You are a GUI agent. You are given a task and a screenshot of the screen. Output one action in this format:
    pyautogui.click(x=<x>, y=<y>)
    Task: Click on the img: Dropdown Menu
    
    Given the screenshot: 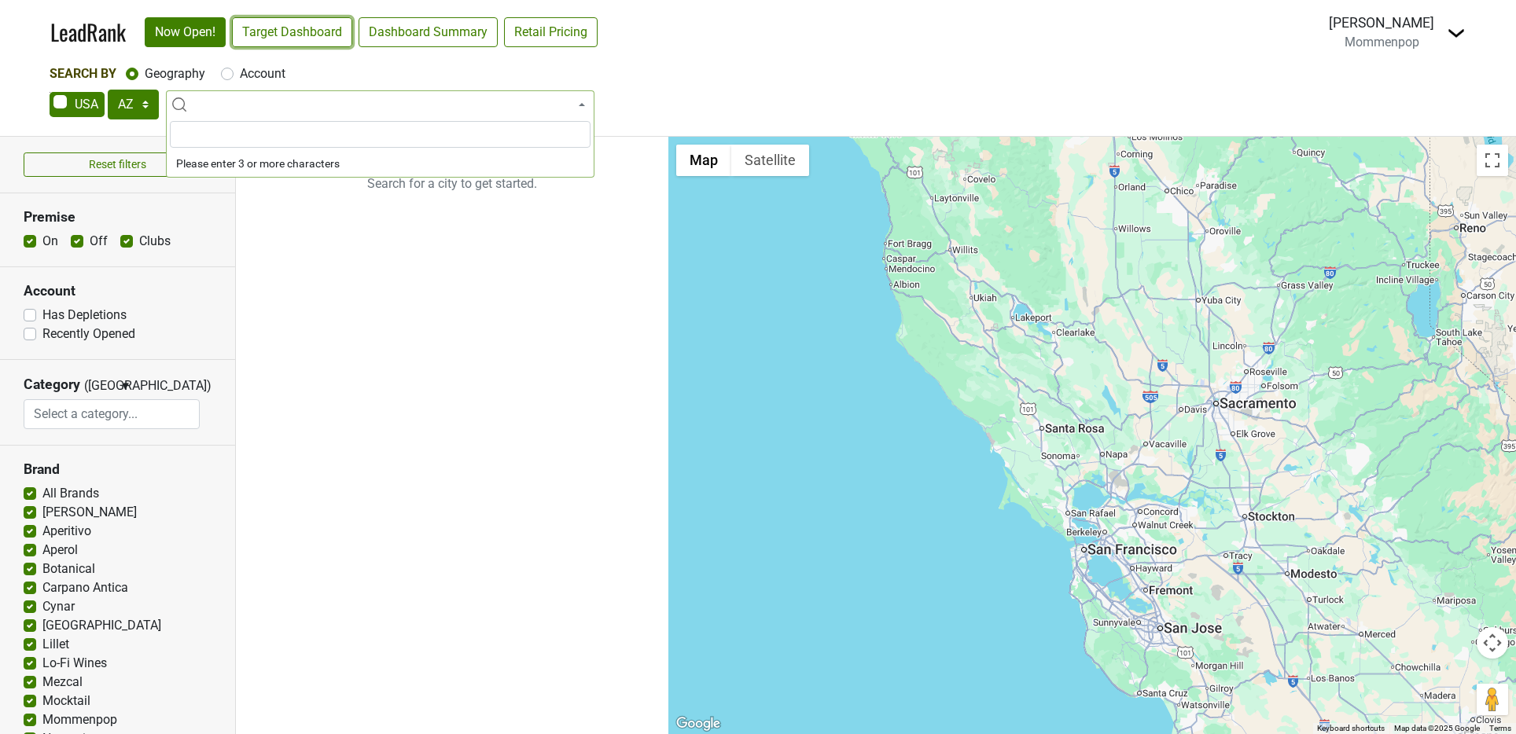 What is the action you would take?
    pyautogui.click(x=1456, y=33)
    